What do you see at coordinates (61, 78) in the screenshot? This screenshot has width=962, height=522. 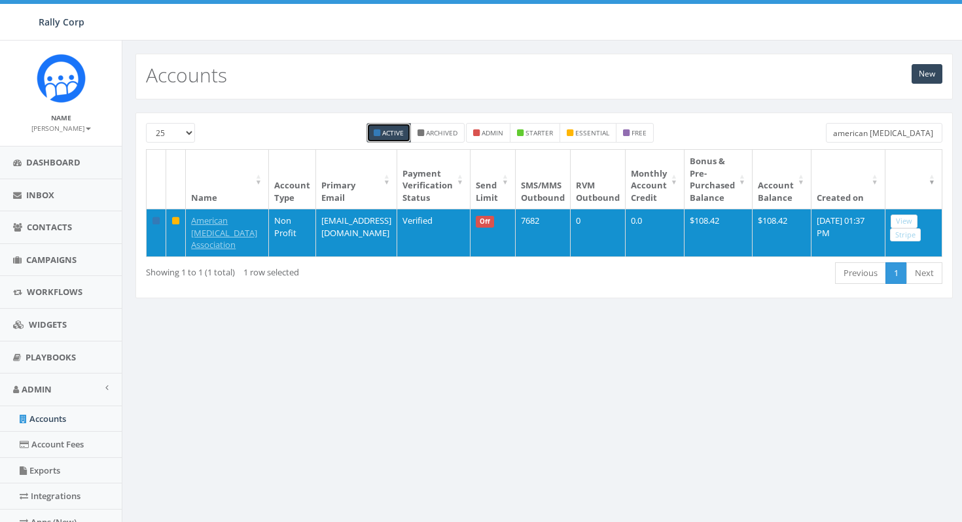 I see `img: Icon_1.png` at bounding box center [61, 78].